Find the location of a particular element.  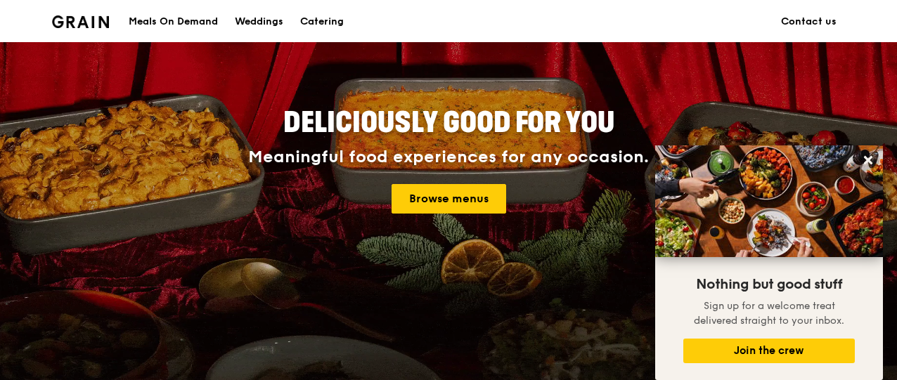

div: Weddings is located at coordinates (259, 22).